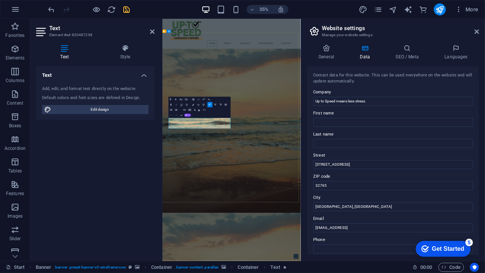 The image size is (485, 273). Describe the element at coordinates (190, 110) in the screenshot. I see `button: Insert Table` at that location.